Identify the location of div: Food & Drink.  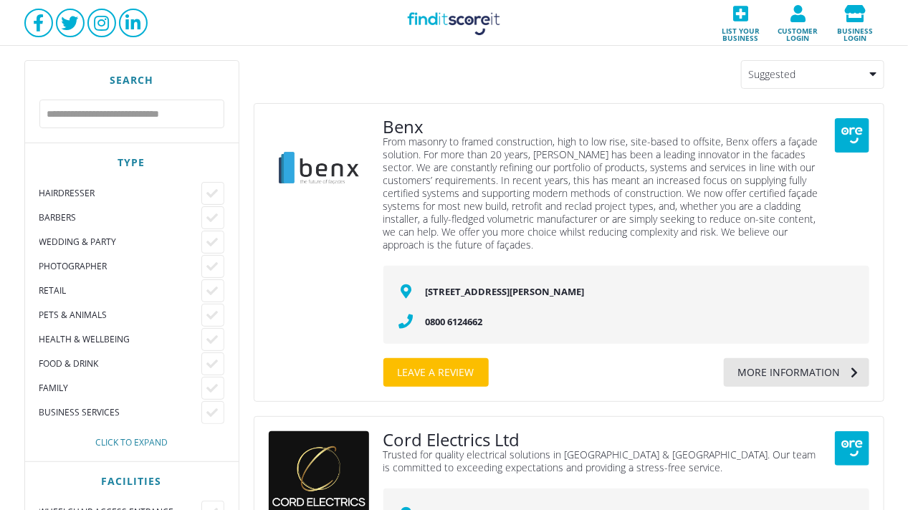
(120, 364).